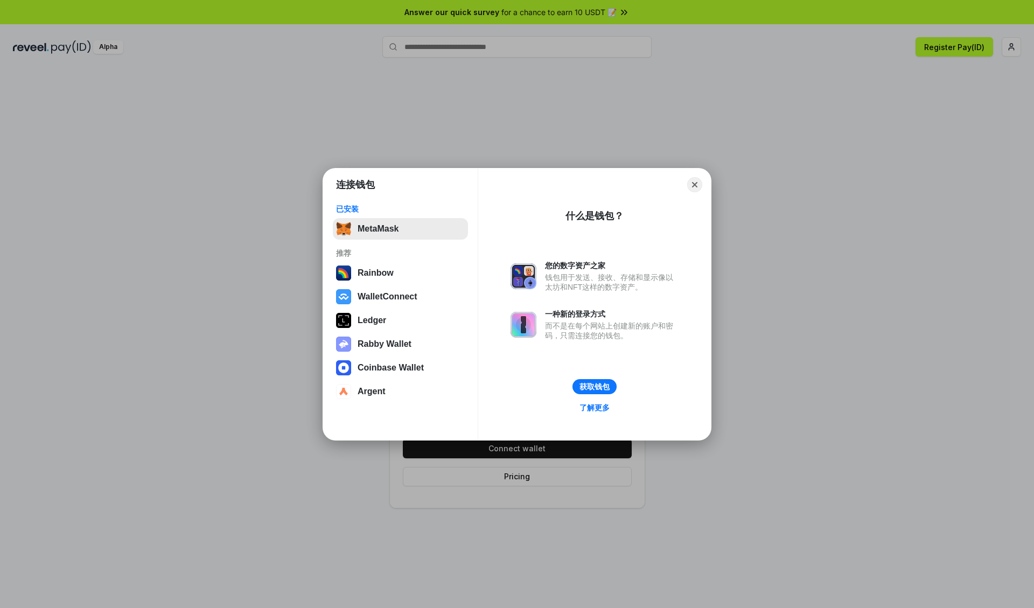 Image resolution: width=1034 pixels, height=608 pixels. I want to click on div: Rabby Wallet, so click(384, 344).